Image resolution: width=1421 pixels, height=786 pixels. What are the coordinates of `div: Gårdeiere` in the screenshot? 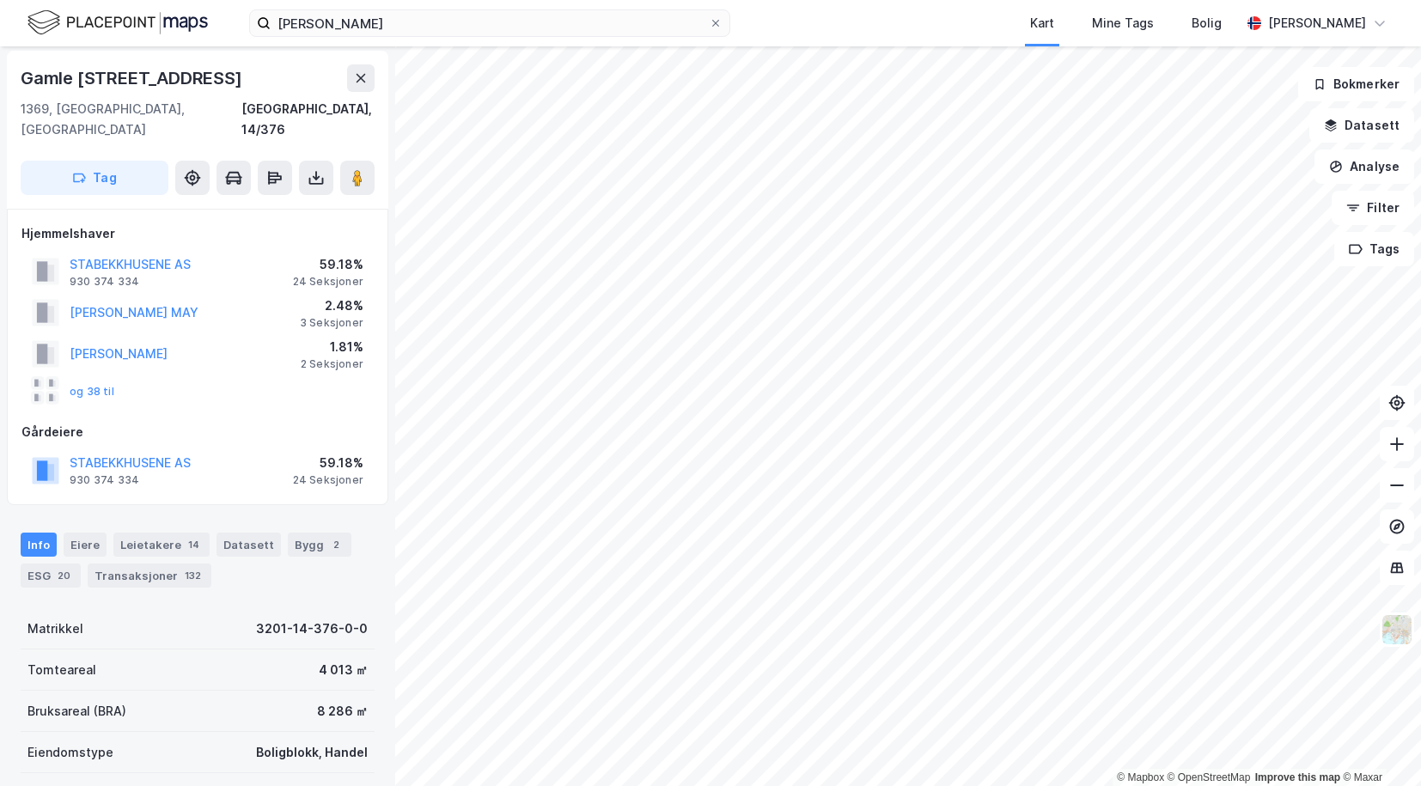 It's located at (198, 432).